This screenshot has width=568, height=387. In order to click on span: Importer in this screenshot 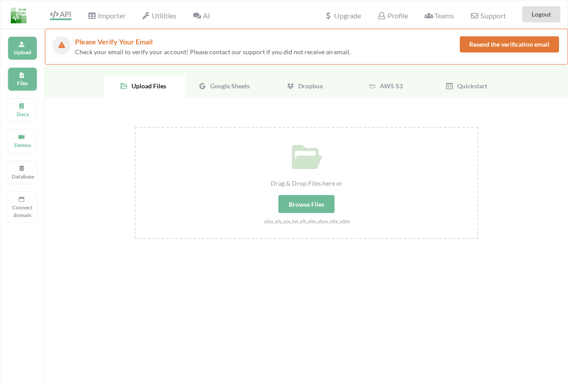, I will do `click(106, 15)`.